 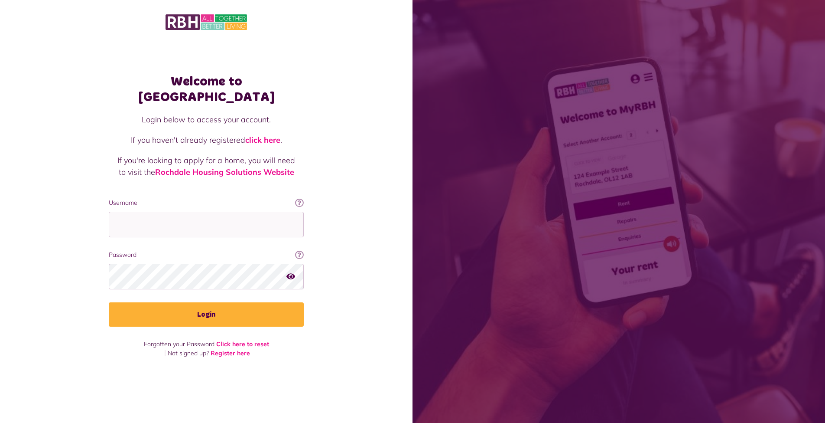 What do you see at coordinates (206, 22) in the screenshot?
I see `img: MyRBH` at bounding box center [206, 22].